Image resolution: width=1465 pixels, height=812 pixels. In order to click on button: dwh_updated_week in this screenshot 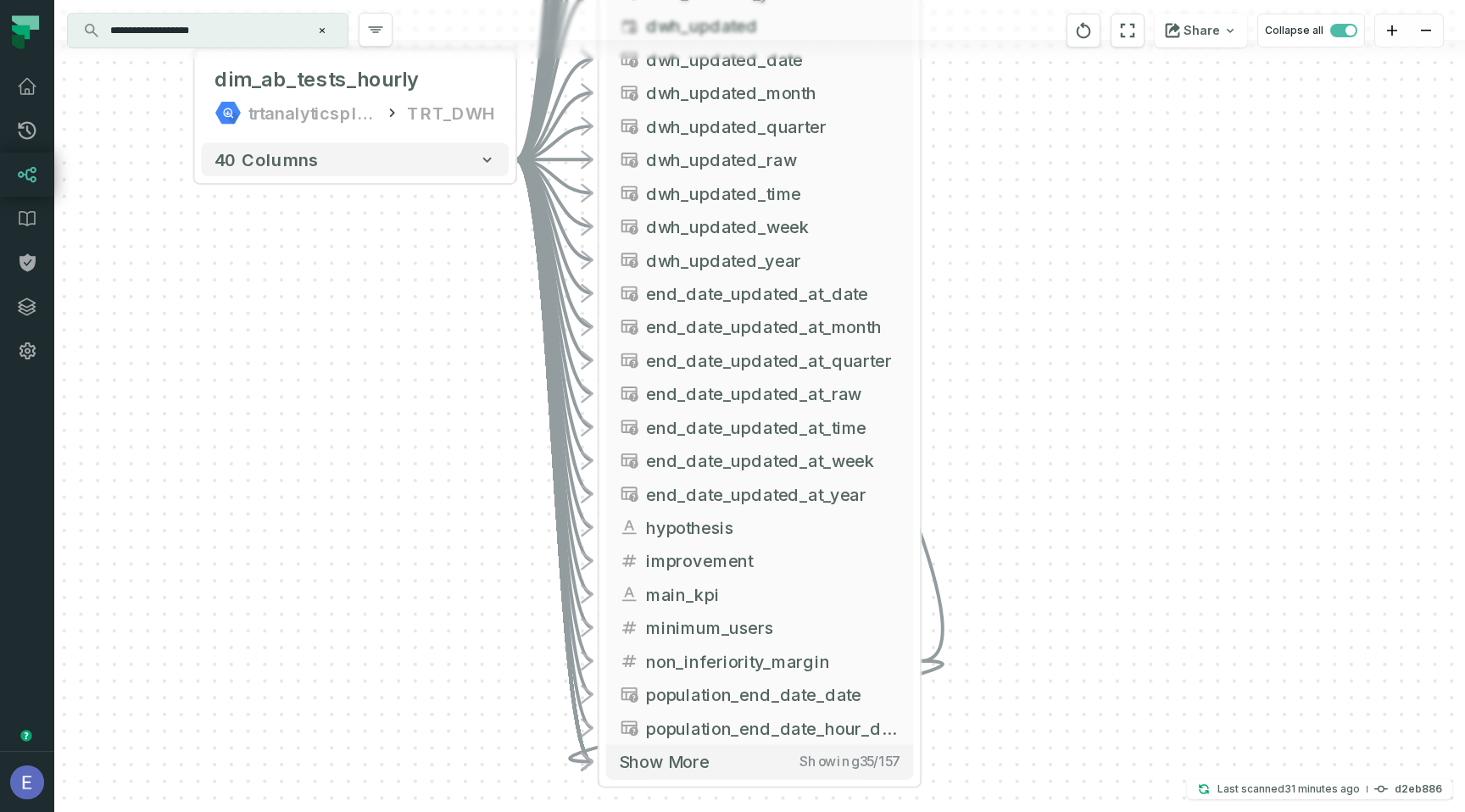, I will do `click(760, 226)`.